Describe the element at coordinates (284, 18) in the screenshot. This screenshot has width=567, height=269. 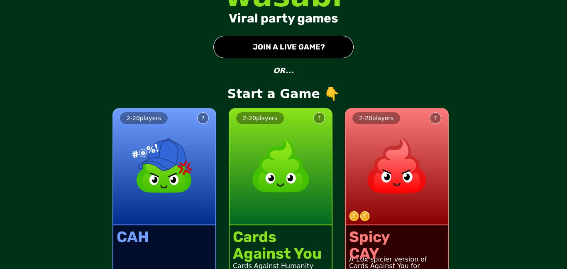
I see `div: Viral party games` at that location.